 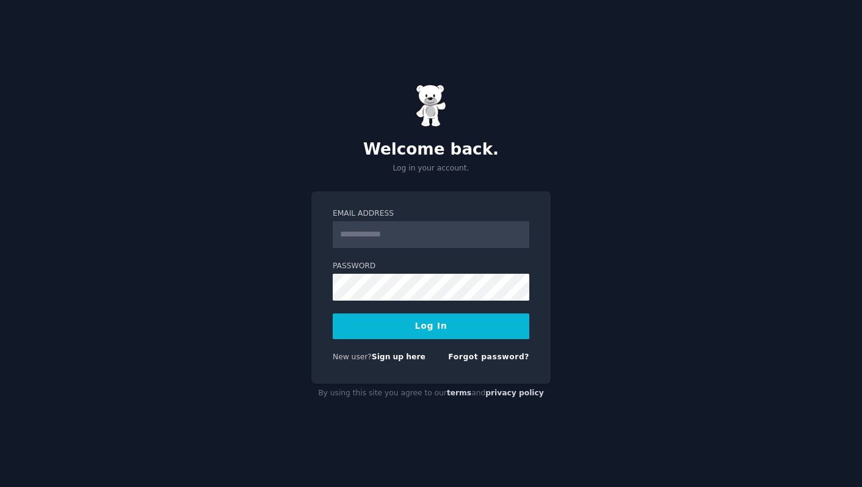 What do you see at coordinates (431, 326) in the screenshot?
I see `button: Log In` at bounding box center [431, 326].